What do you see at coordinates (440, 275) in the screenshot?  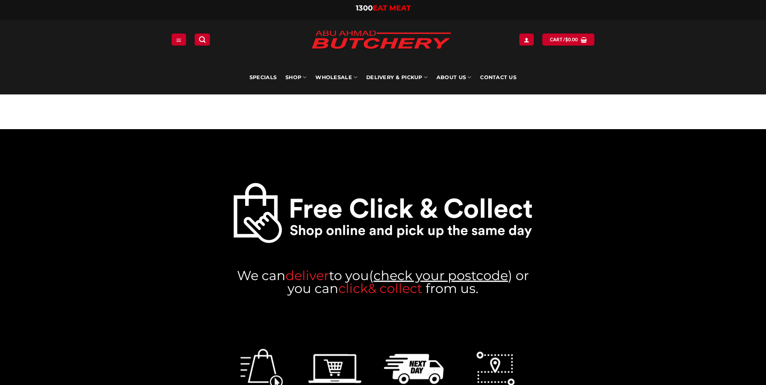 I see `a: check your postcode` at bounding box center [440, 275].